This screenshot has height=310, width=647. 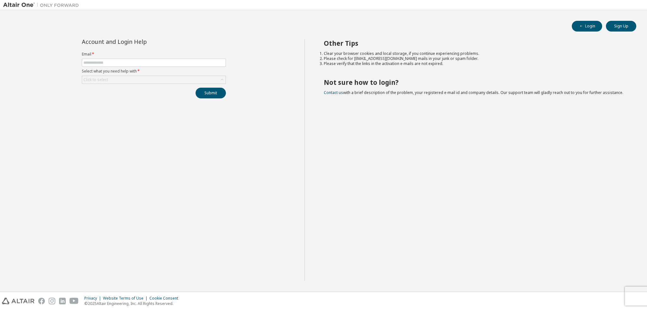 I want to click on button: Submit, so click(x=211, y=93).